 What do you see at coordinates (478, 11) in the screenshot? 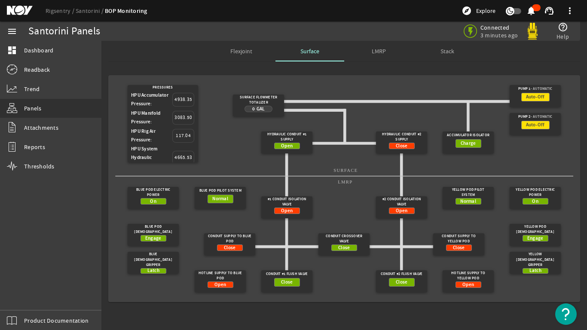
I see `button: Explore` at bounding box center [478, 11].